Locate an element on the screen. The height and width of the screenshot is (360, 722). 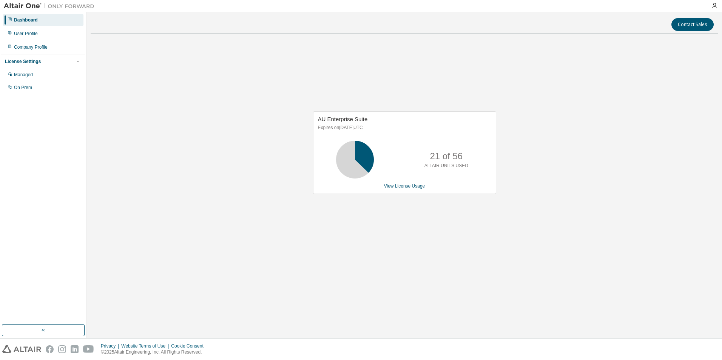
div: Cookie Consent is located at coordinates (189, 346).